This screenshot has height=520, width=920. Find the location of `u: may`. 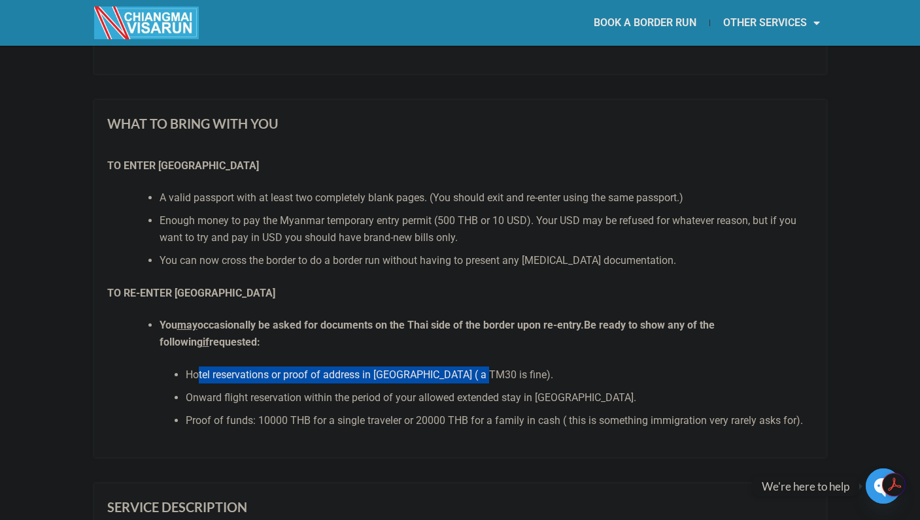

u: may is located at coordinates (187, 325).